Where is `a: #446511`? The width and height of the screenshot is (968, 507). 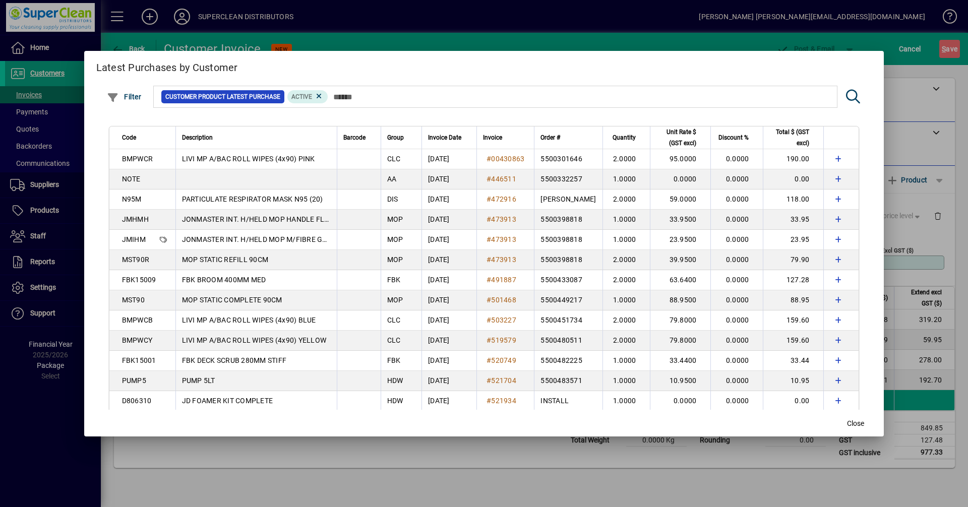
a: #446511 is located at coordinates (501, 179).